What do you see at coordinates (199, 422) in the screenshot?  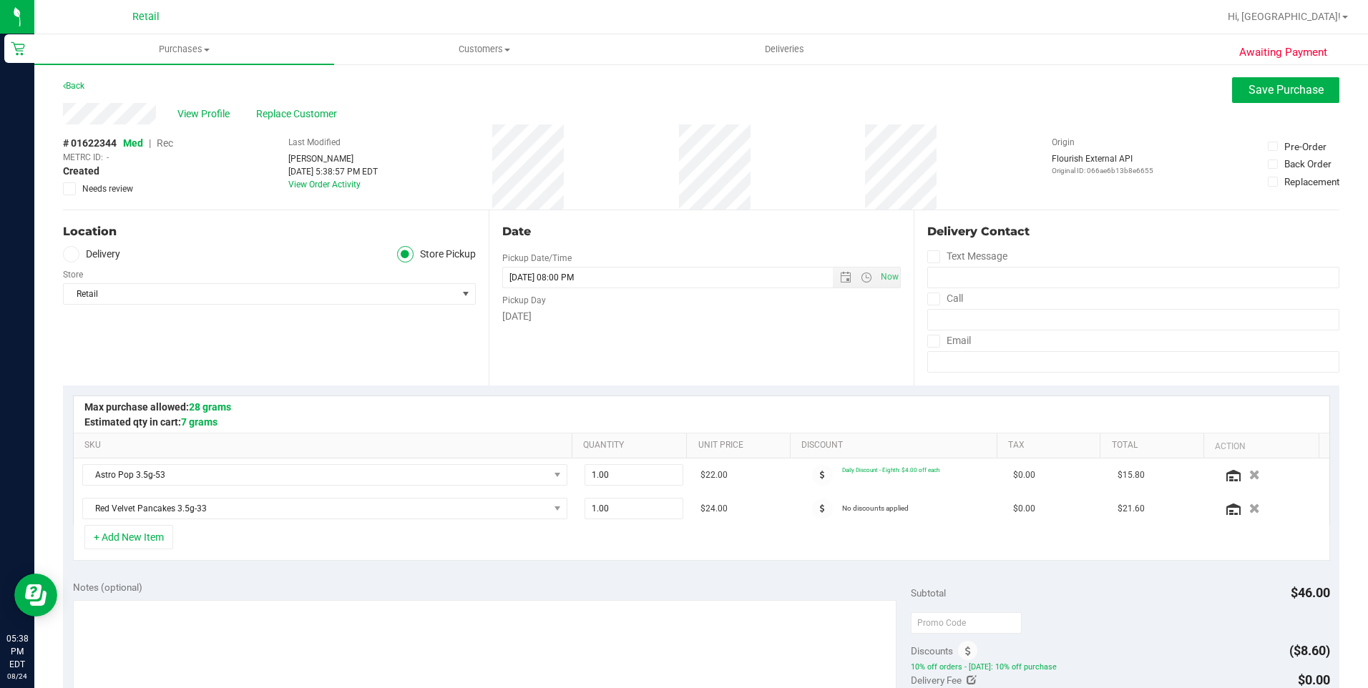 I see `span: 7 grams` at bounding box center [199, 422].